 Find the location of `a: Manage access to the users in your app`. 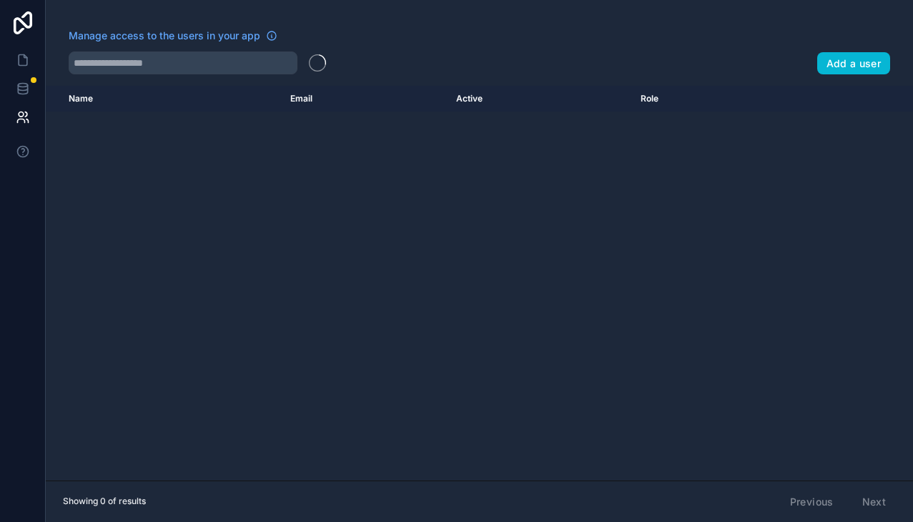

a: Manage access to the users in your app is located at coordinates (173, 36).